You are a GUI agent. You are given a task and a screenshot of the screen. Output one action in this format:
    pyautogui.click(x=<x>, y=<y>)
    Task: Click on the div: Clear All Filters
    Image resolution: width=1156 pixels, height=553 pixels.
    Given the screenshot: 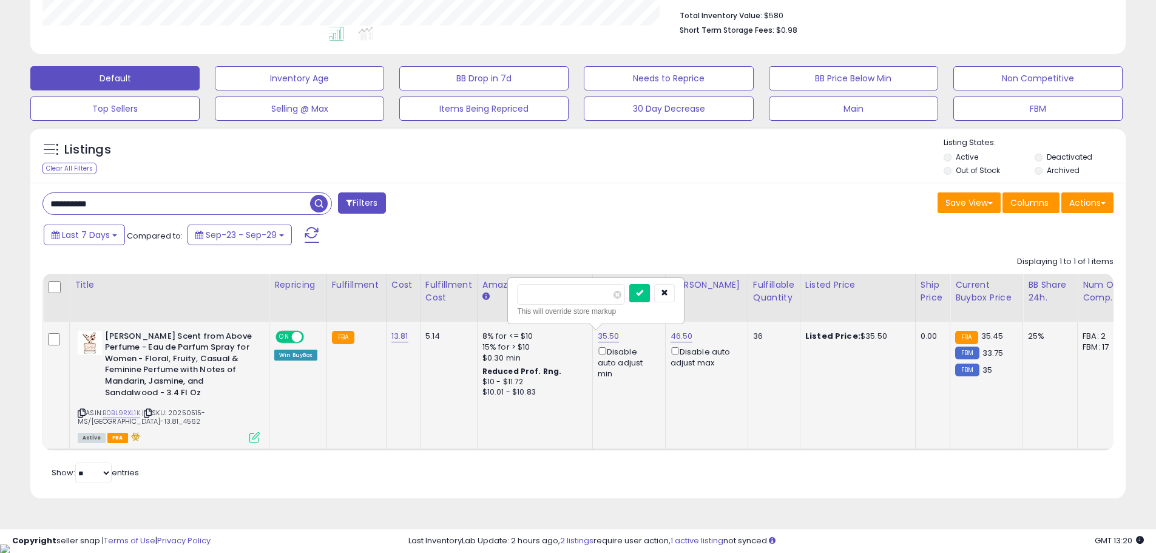 What is the action you would take?
    pyautogui.click(x=69, y=168)
    